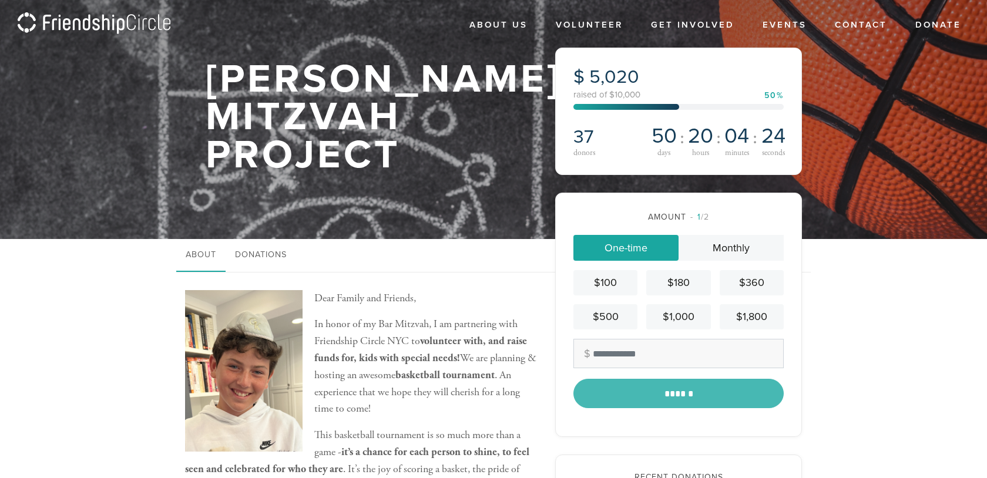 The width and height of the screenshot is (987, 478). I want to click on a: Donate, so click(938, 25).